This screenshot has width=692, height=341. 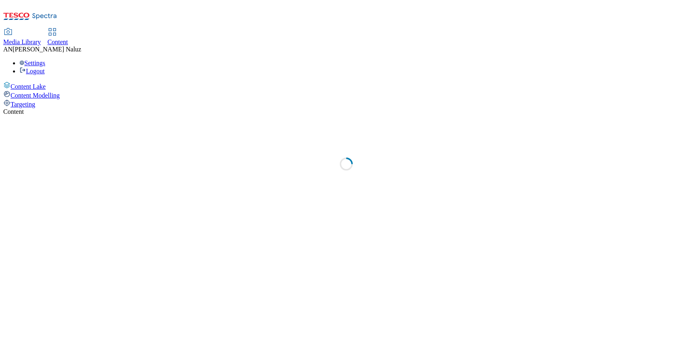 I want to click on a: Content Lake, so click(x=346, y=86).